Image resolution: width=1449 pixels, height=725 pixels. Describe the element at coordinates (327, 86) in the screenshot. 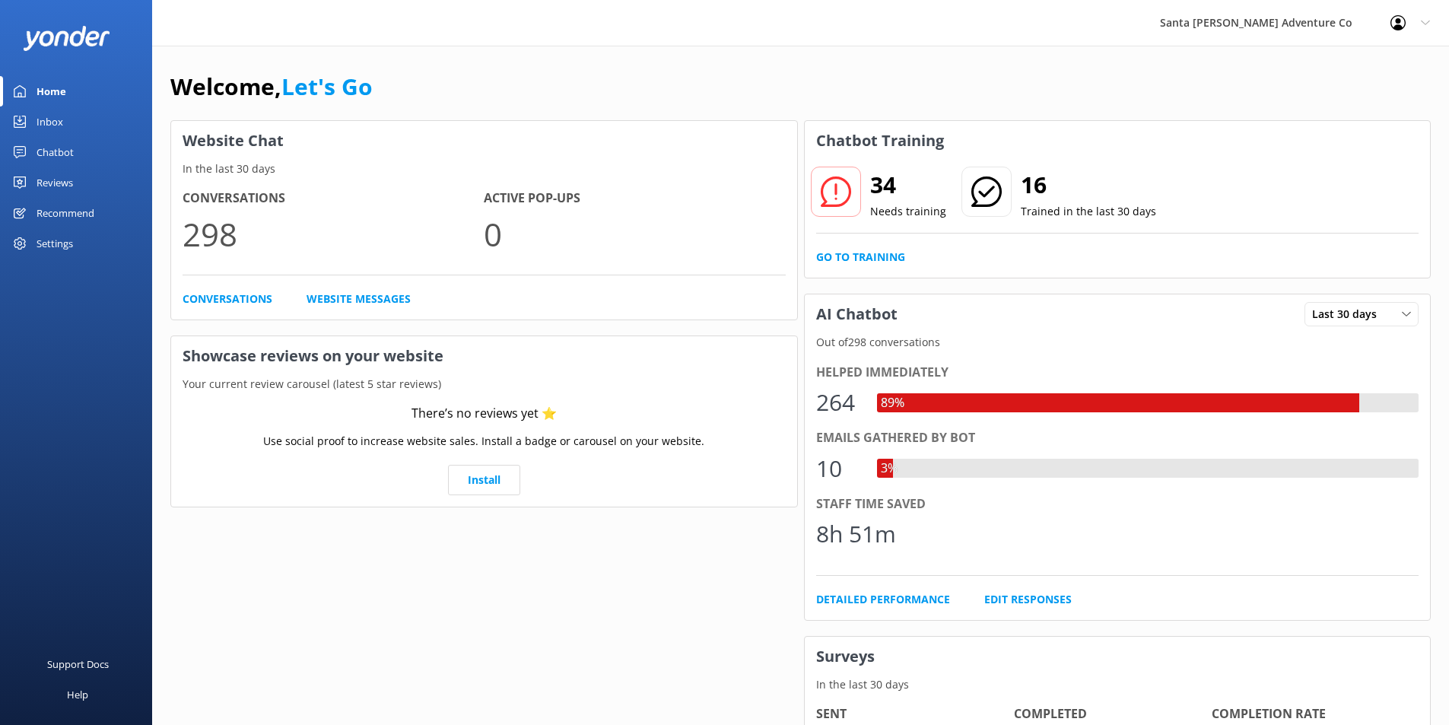

I see `a: Let's Go` at that location.